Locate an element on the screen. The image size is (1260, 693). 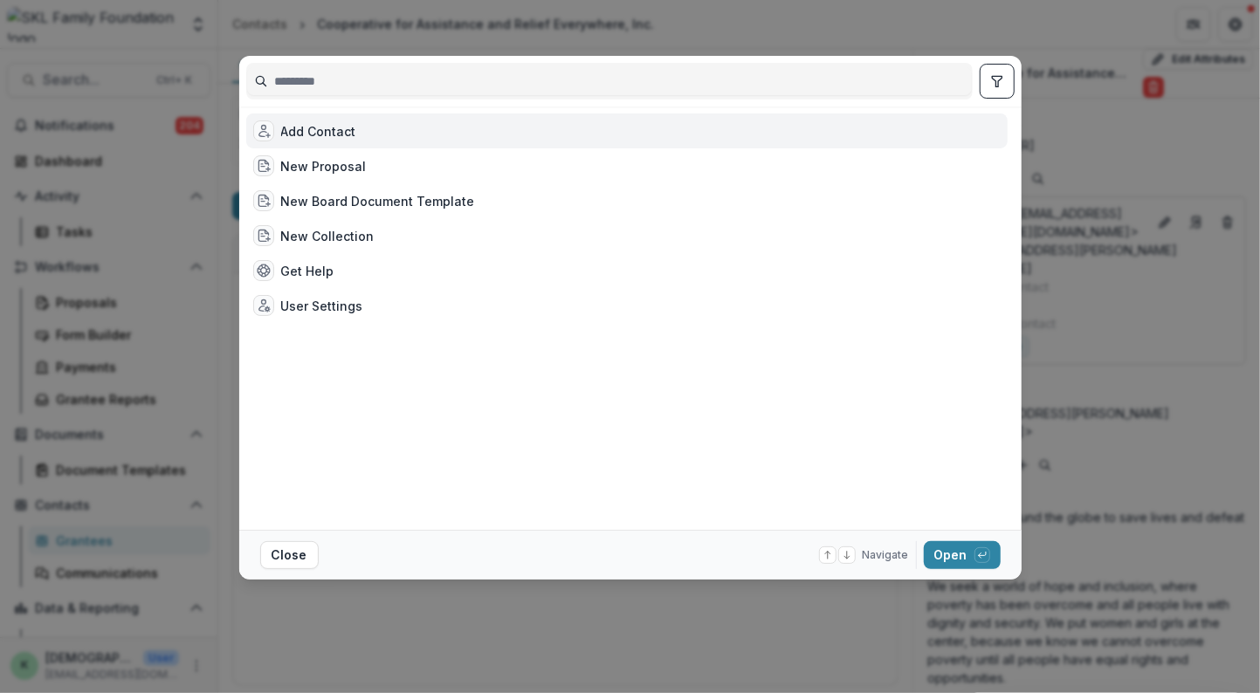
div: New Proposal is located at coordinates (324, 166).